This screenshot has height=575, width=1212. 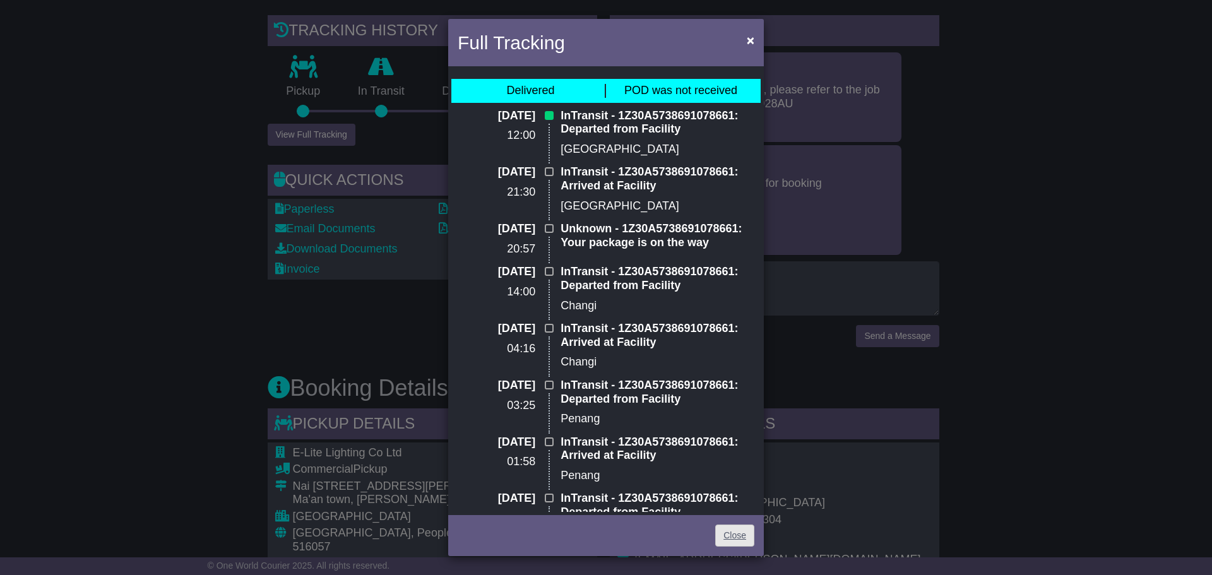 I want to click on p: 04:16, so click(x=496, y=349).